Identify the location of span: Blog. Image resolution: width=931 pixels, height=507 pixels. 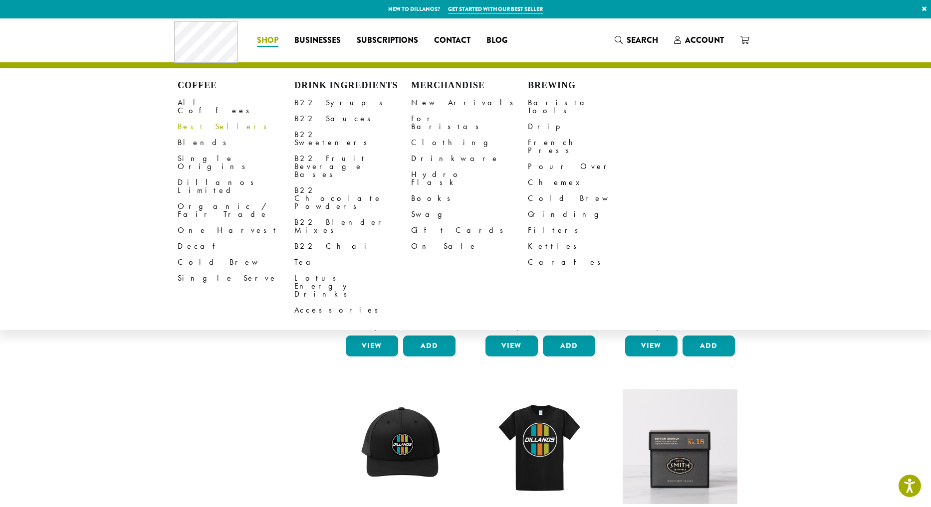
(497, 40).